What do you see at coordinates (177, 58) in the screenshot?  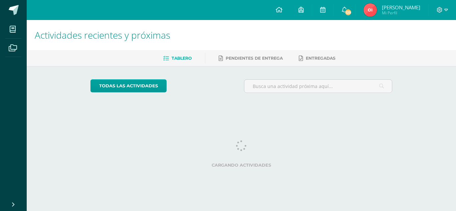 I see `a: Tablero` at bounding box center [177, 58].